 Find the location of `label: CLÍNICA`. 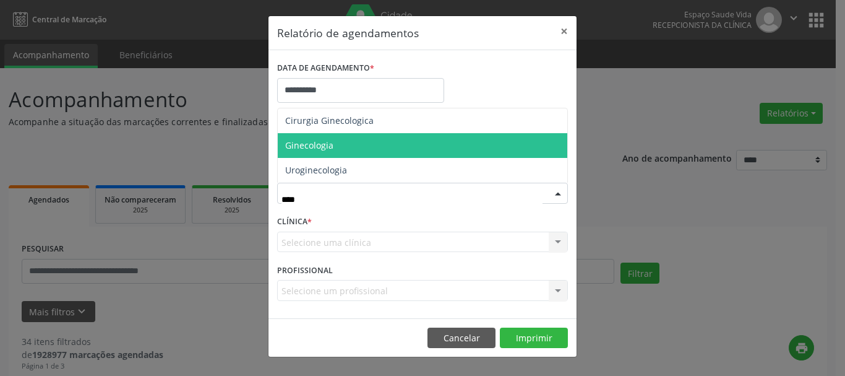

label: CLÍNICA is located at coordinates (295, 222).